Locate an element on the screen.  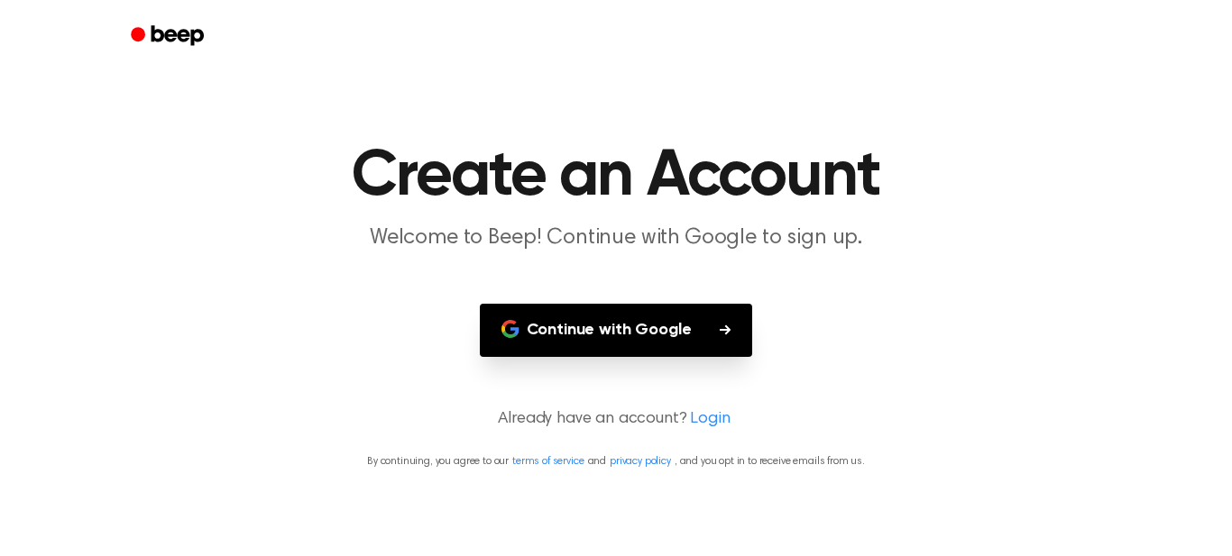
a: Login is located at coordinates (710, 419).